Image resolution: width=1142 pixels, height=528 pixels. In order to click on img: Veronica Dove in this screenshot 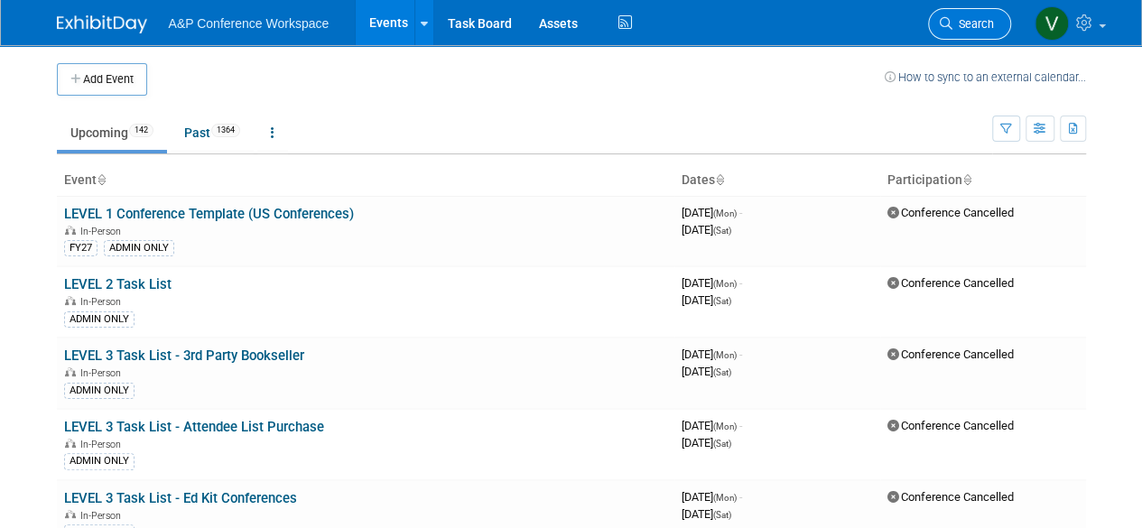, I will do `click(1052, 23)`.